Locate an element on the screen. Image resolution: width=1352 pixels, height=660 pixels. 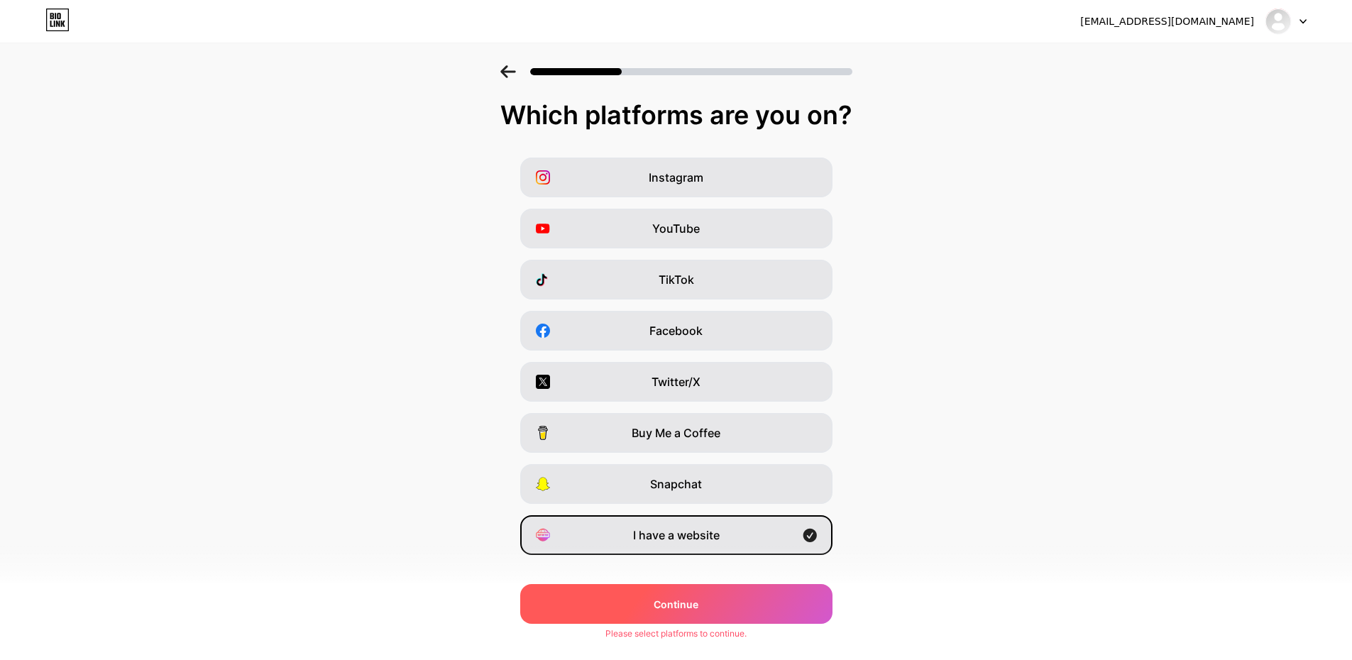
img: lambo77kencang is located at coordinates (1278, 21).